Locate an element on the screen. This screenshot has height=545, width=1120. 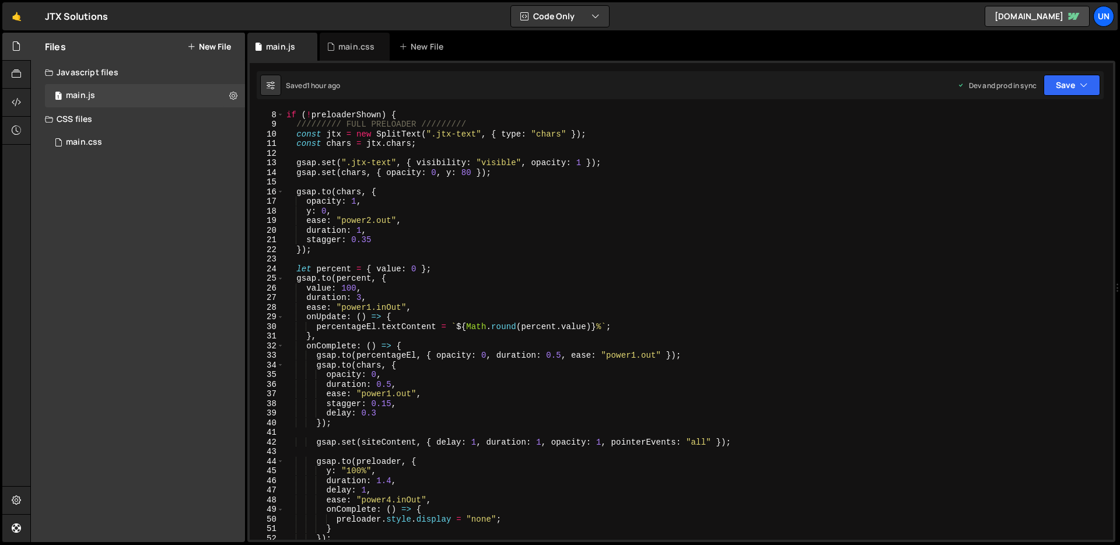
h2: Files is located at coordinates (55, 47).